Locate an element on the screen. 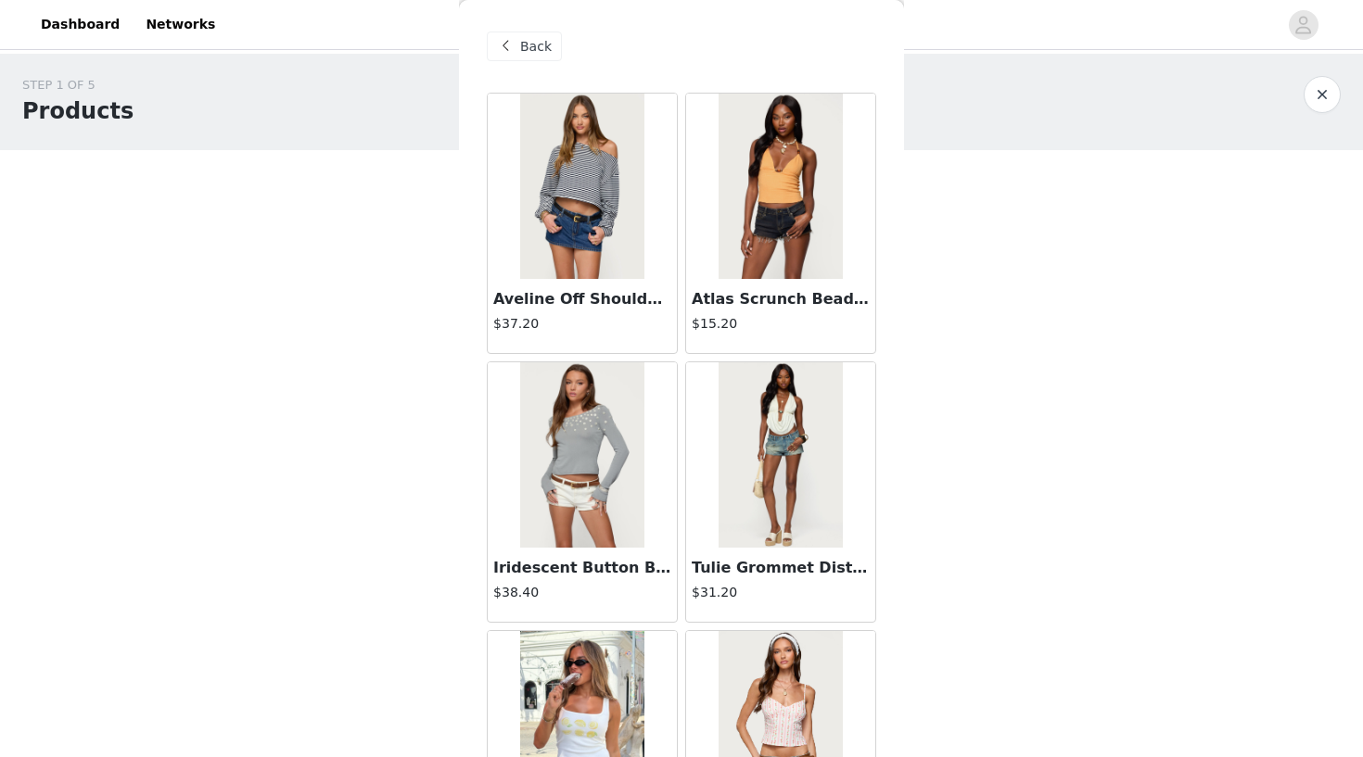  h3: Aveline Off Shoulder Light Sweatshirt is located at coordinates (582, 299).